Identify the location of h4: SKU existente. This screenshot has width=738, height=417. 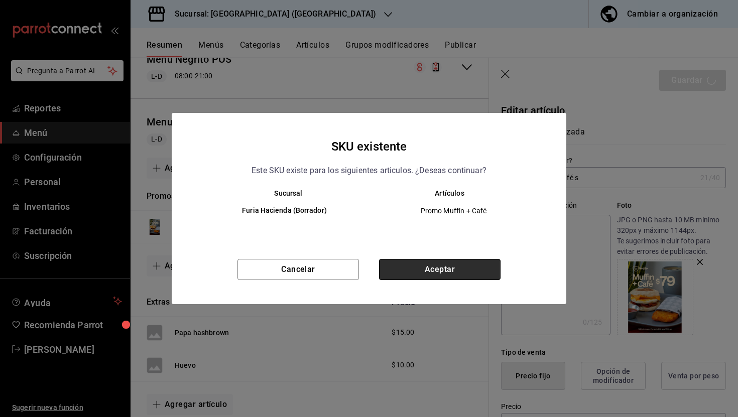
(369, 147).